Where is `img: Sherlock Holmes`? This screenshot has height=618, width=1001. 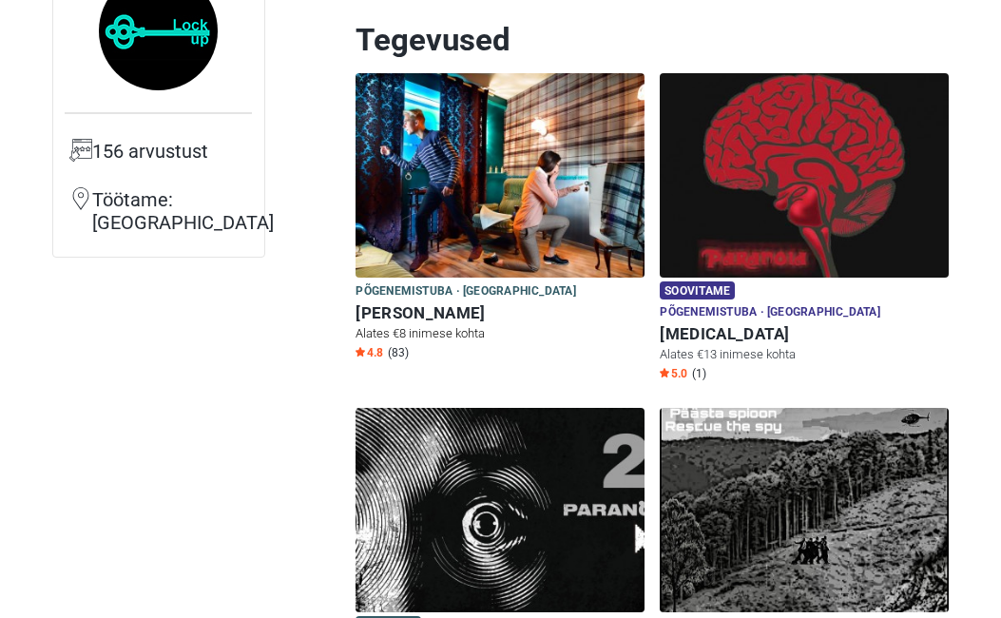
img: Sherlock Holmes is located at coordinates (500, 175).